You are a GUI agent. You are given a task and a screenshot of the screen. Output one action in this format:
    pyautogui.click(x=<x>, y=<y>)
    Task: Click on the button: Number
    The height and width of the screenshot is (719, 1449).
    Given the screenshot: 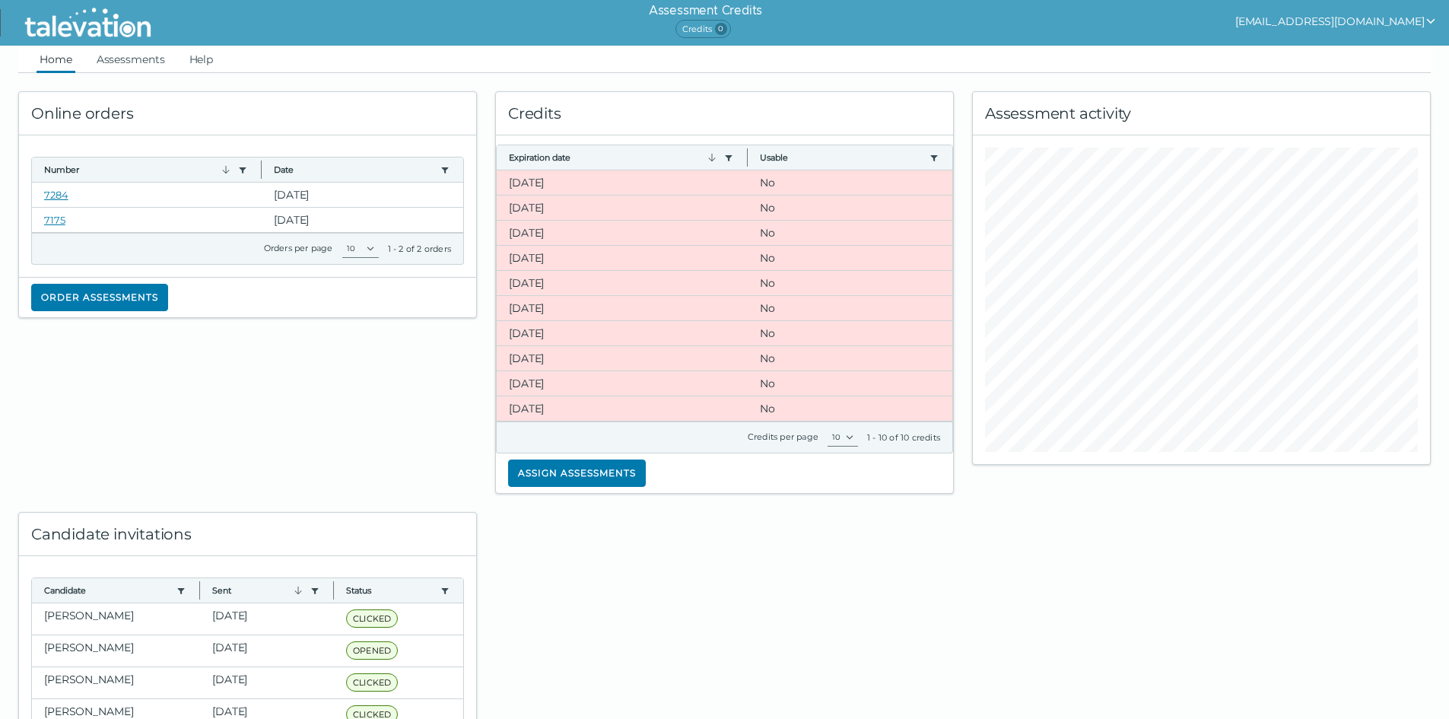 What is the action you would take?
    pyautogui.click(x=138, y=170)
    